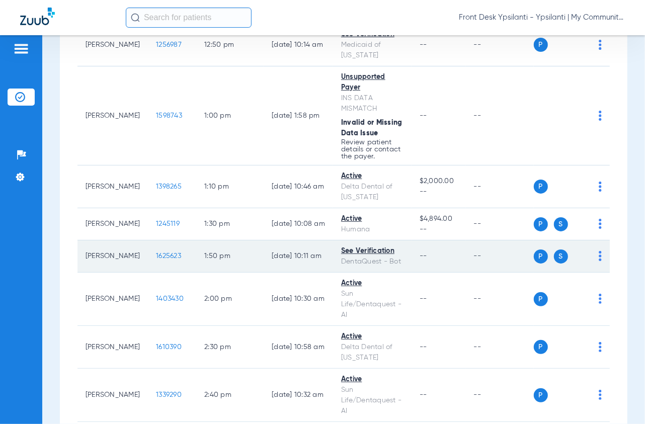 This screenshot has height=424, width=645. What do you see at coordinates (620, 400) in the screenshot?
I see `div: Chat Widget` at bounding box center [620, 400].